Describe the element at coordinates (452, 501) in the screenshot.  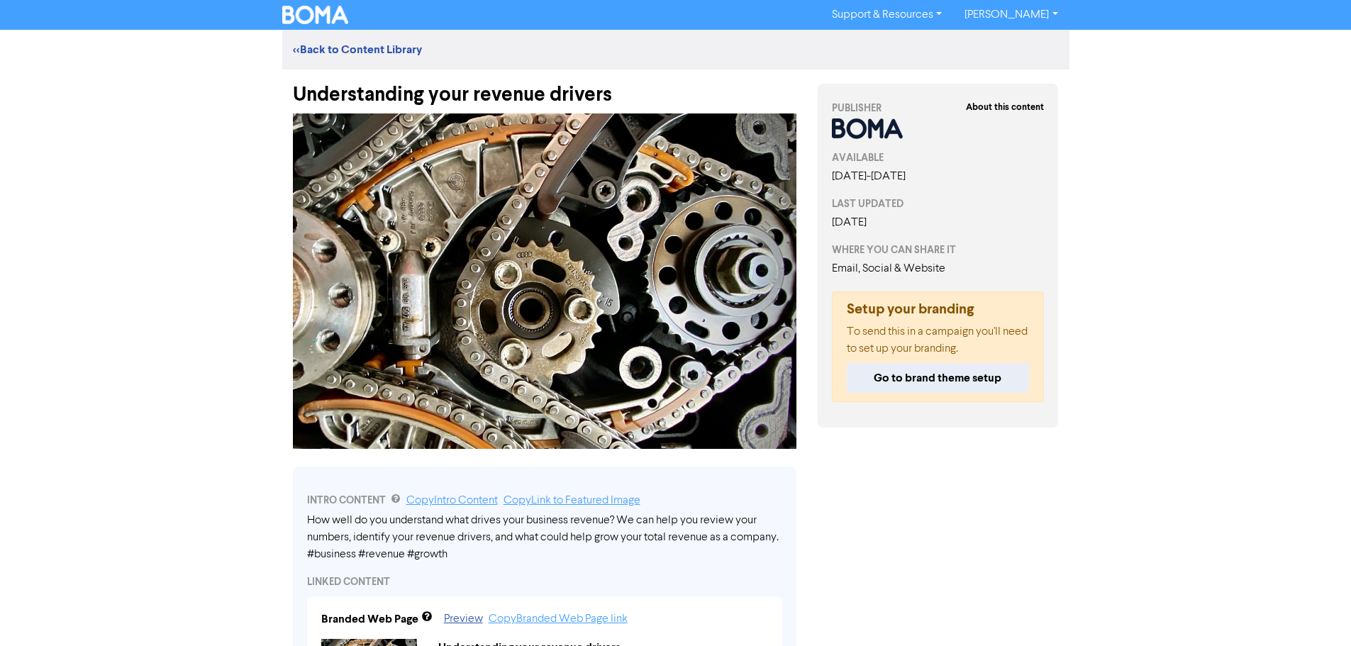
I see `a: Copy Intro Content` at that location.